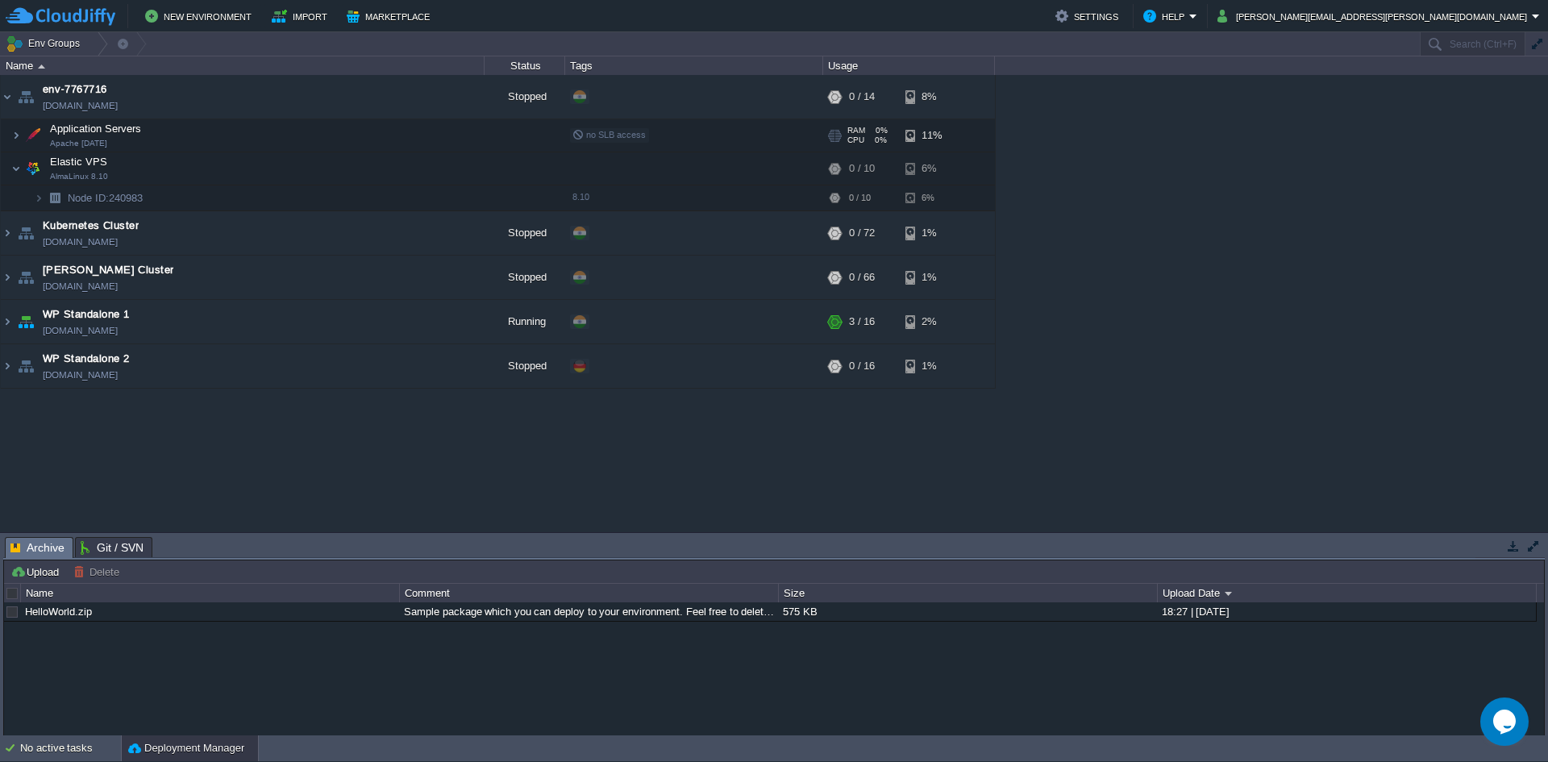  I want to click on button: Delete, so click(98, 572).